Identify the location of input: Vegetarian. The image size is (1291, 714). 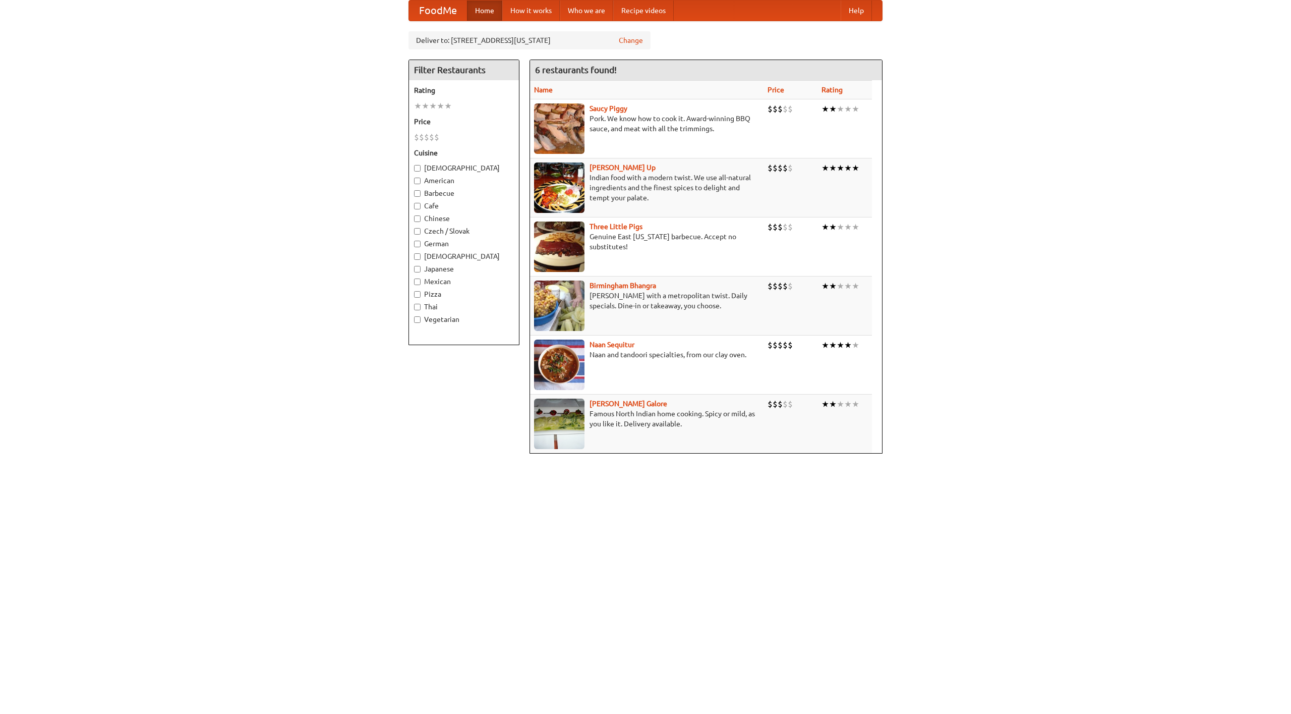
(417, 319).